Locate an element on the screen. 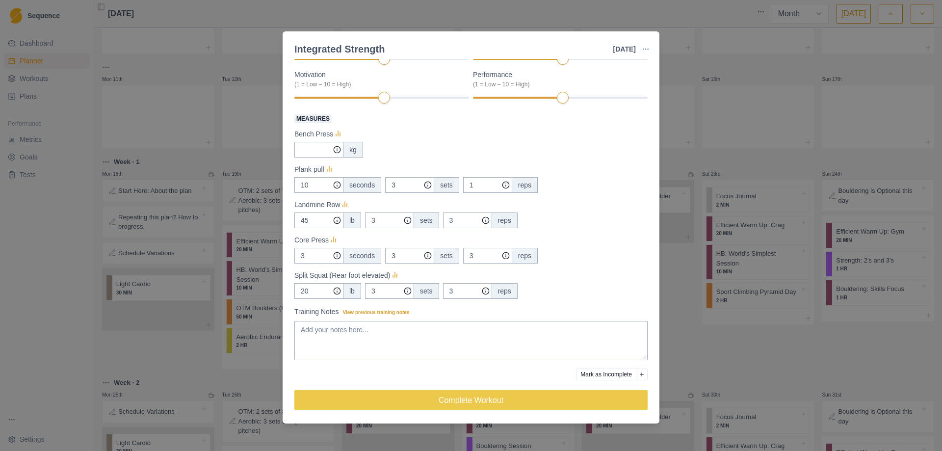 This screenshot has width=942, height=451. label: Training Notes is located at coordinates (468, 312).